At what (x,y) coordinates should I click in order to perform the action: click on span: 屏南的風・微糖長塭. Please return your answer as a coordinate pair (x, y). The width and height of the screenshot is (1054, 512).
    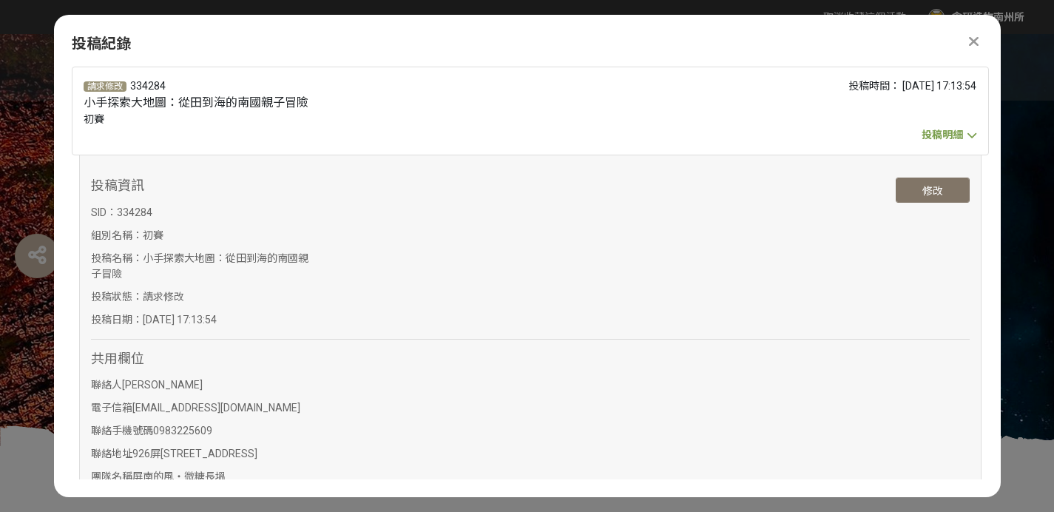
    Looking at the image, I should click on (179, 476).